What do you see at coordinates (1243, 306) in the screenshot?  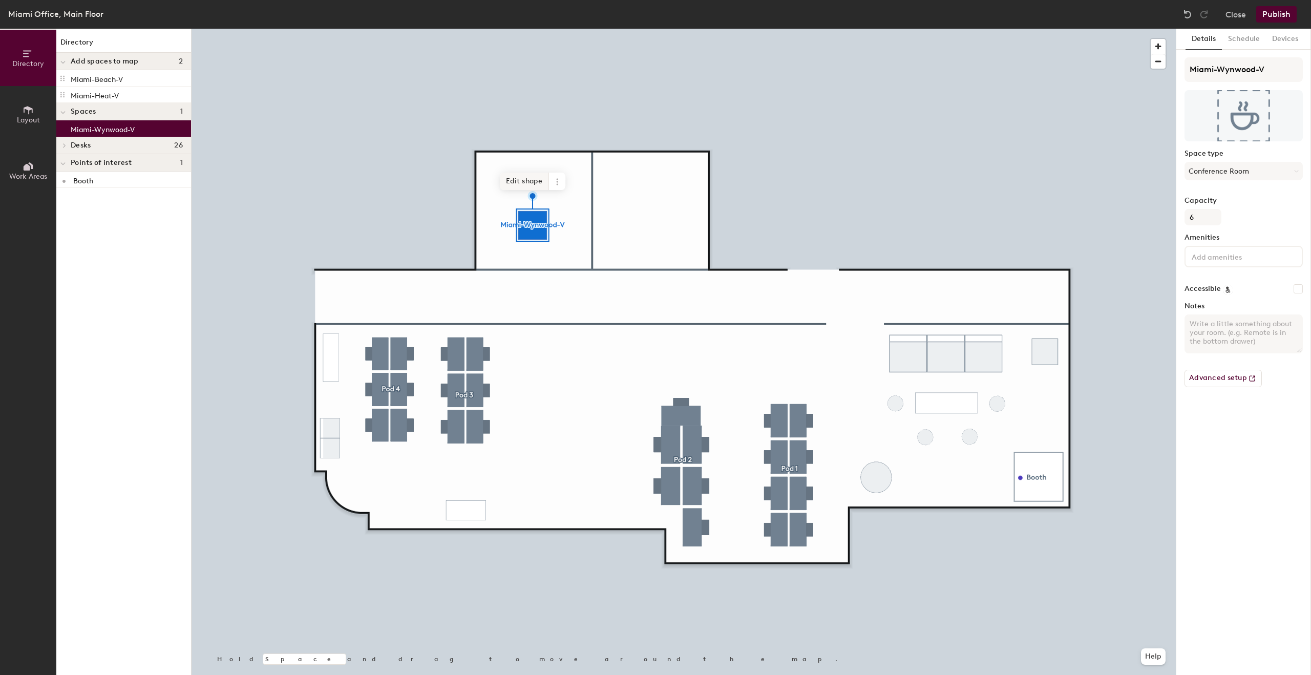 I see `label: Notes` at bounding box center [1243, 306].